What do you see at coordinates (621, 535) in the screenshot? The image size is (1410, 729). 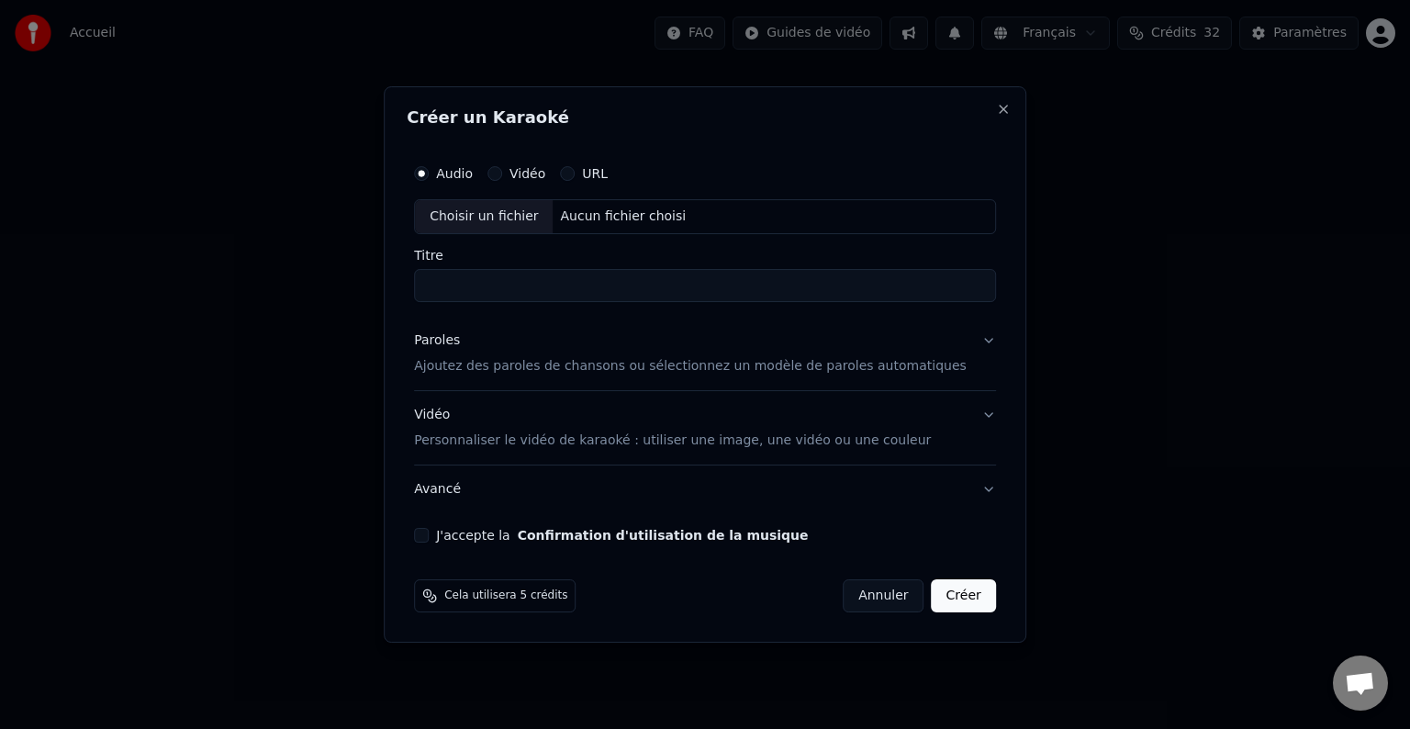 I see `label: J'accepte la` at bounding box center [621, 535].